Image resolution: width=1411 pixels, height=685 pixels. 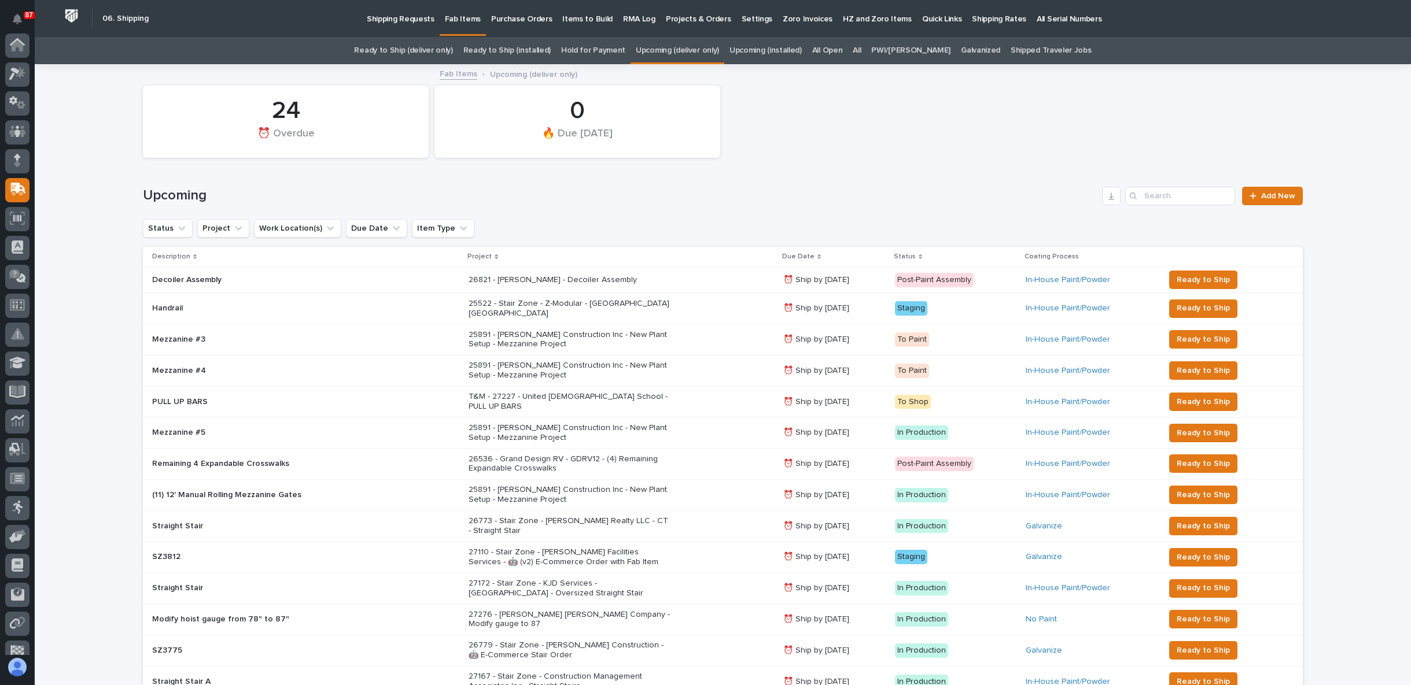 I want to click on p: Mezzanine #4, so click(x=180, y=370).